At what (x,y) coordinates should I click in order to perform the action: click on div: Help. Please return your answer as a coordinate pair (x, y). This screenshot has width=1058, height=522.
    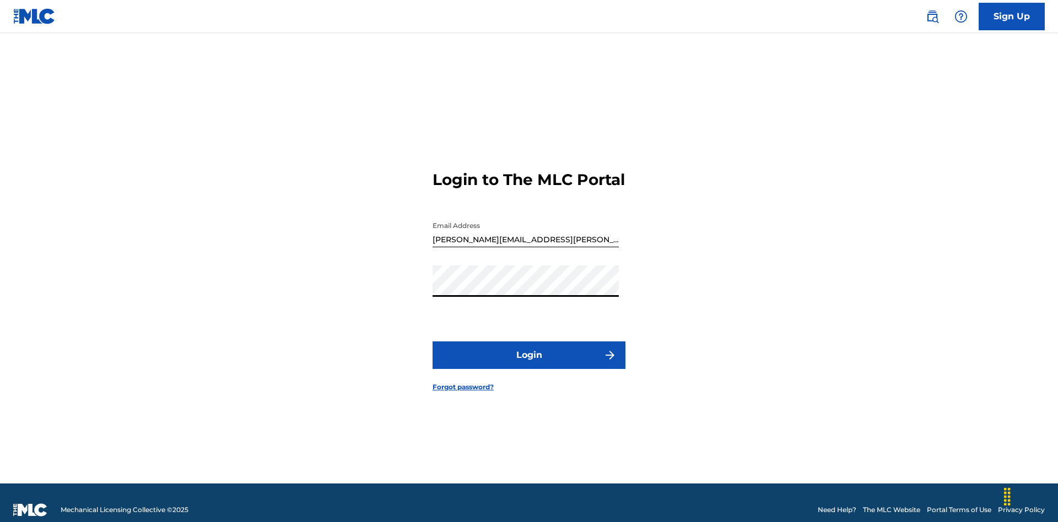
    Looking at the image, I should click on (961, 17).